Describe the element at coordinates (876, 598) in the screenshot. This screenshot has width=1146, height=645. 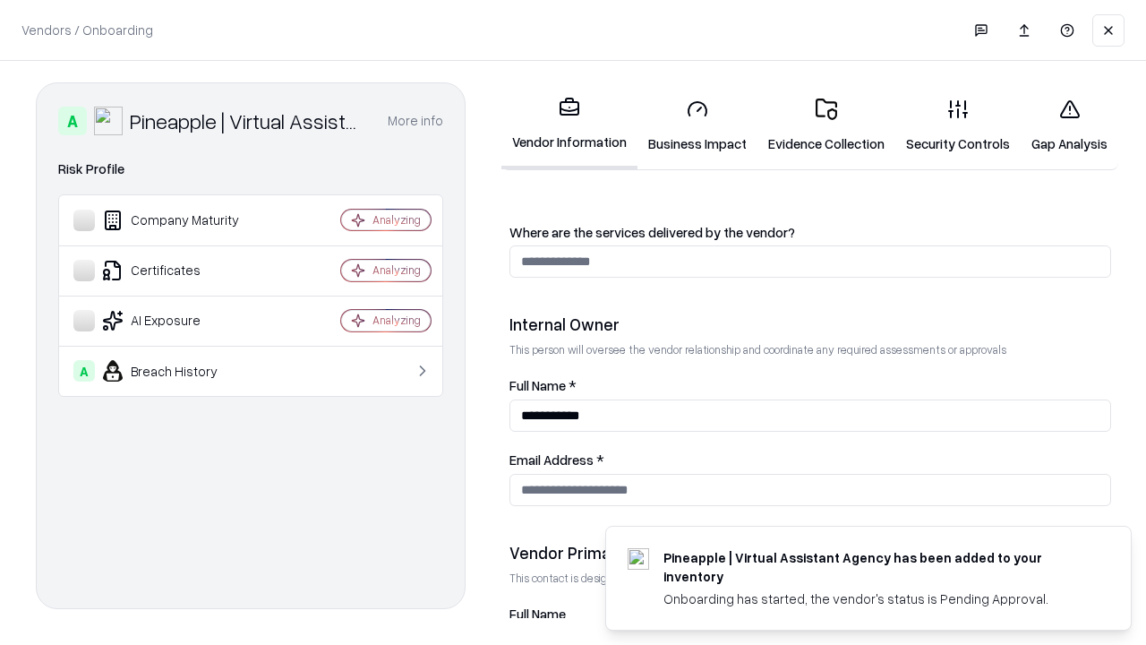
I see `div: Onboarding has started, the vendor's status is Pending Approval.` at that location.